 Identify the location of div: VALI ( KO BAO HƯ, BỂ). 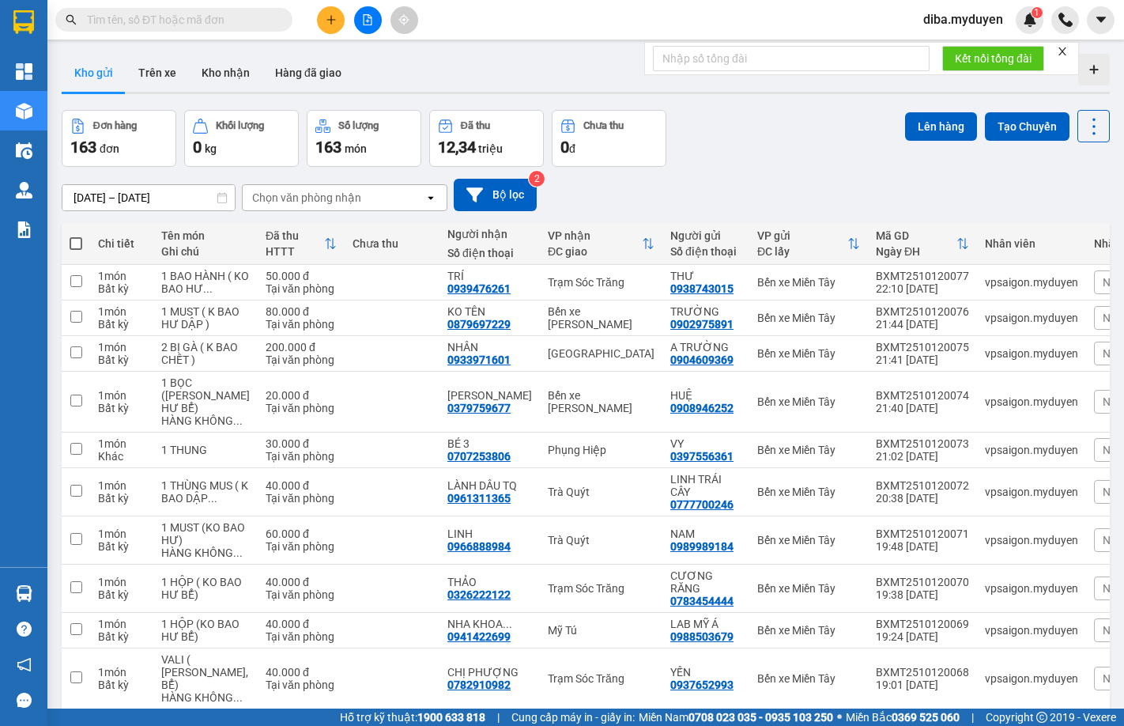
(206, 672).